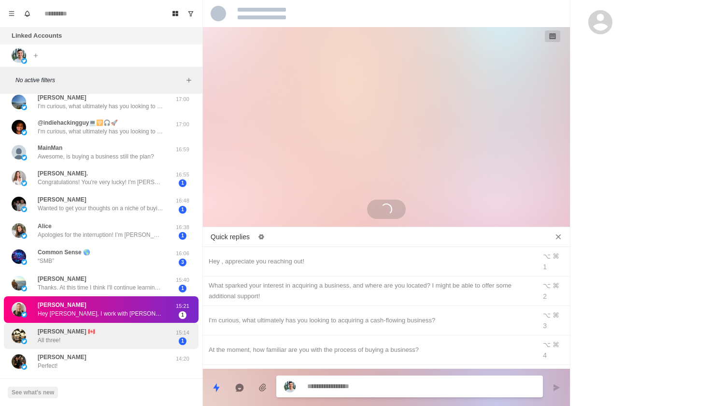  What do you see at coordinates (182, 149) in the screenshot?
I see `p: 16:59` at bounding box center [182, 149].